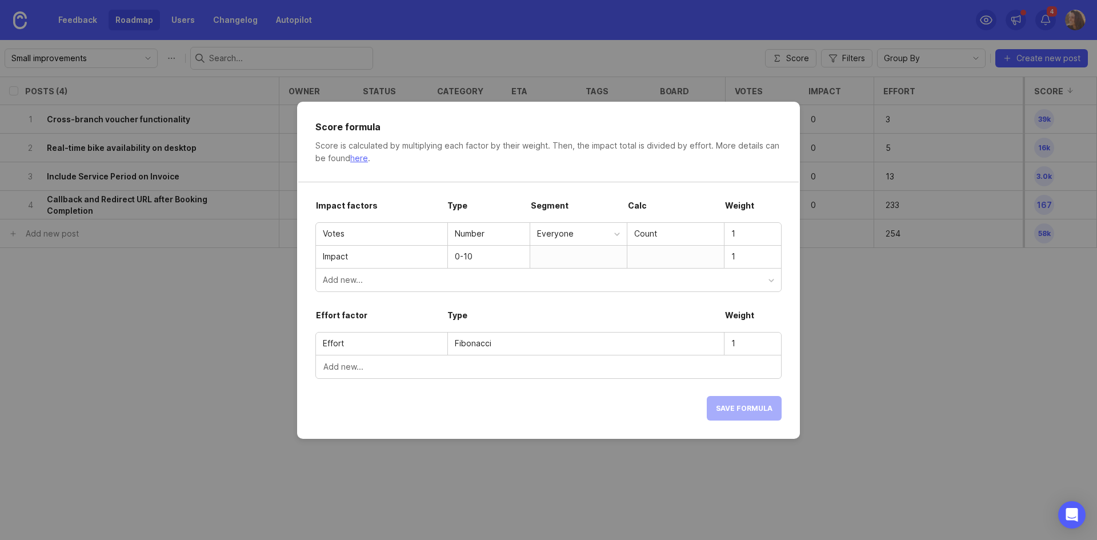  Describe the element at coordinates (586, 343) in the screenshot. I see `div: Fibonacci` at that location.